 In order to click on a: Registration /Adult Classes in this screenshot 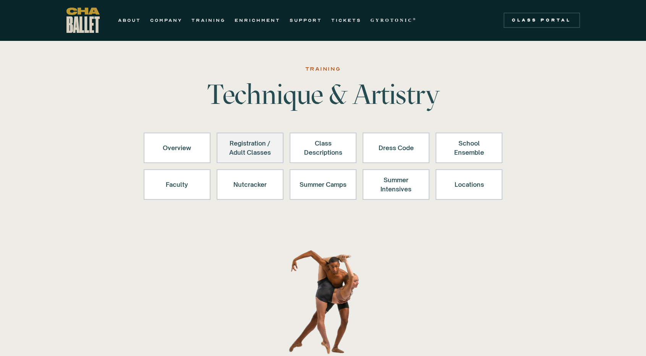, I will do `click(250, 148)`.